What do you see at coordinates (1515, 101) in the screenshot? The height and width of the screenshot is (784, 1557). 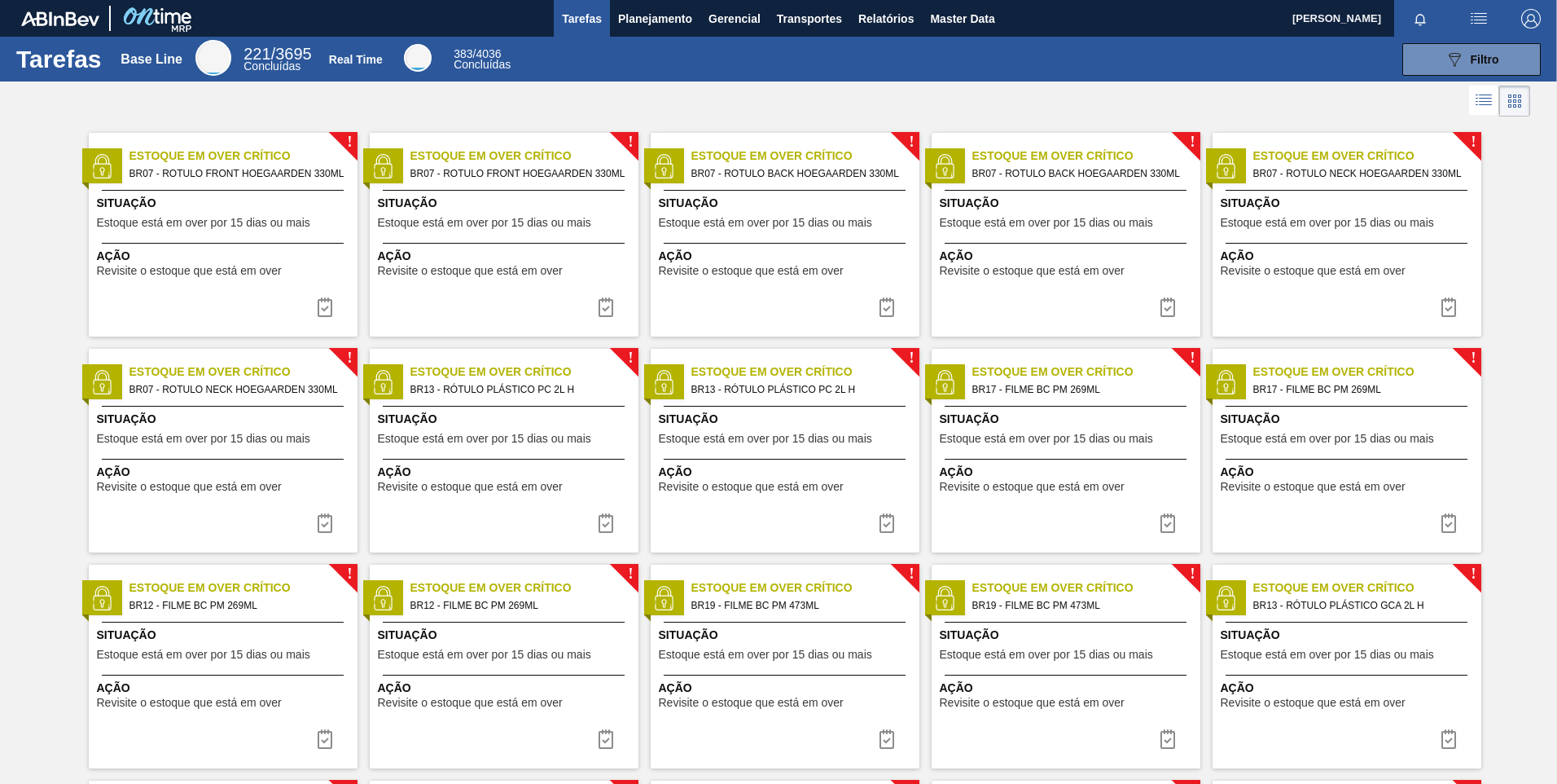 I see `div: Visão em Cards` at bounding box center [1515, 101].